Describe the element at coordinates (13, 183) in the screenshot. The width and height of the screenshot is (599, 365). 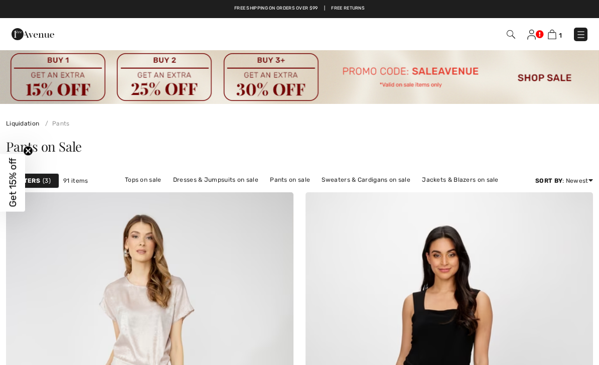
I see `span: Get 15% off` at that location.